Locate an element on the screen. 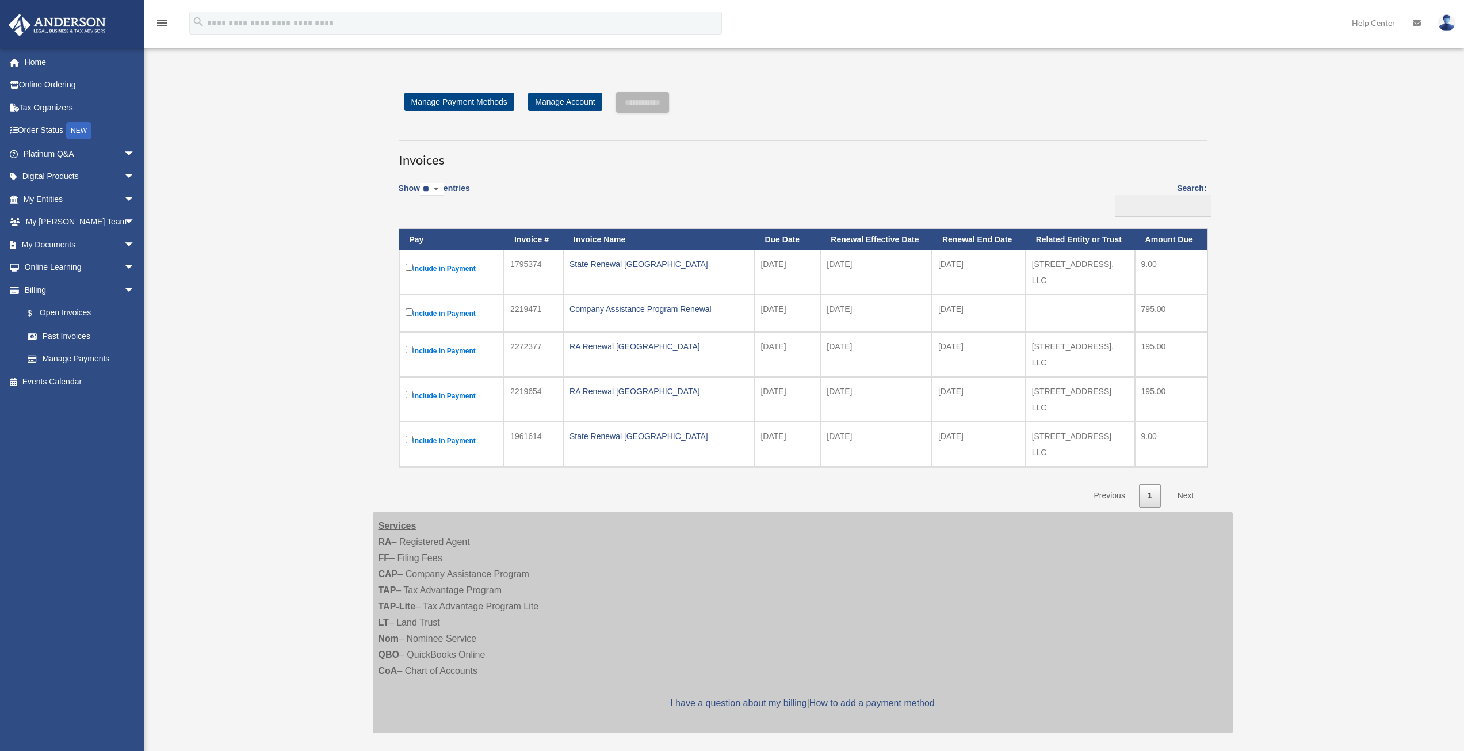 This screenshot has width=1464, height=751. a: menu is located at coordinates (162, 25).